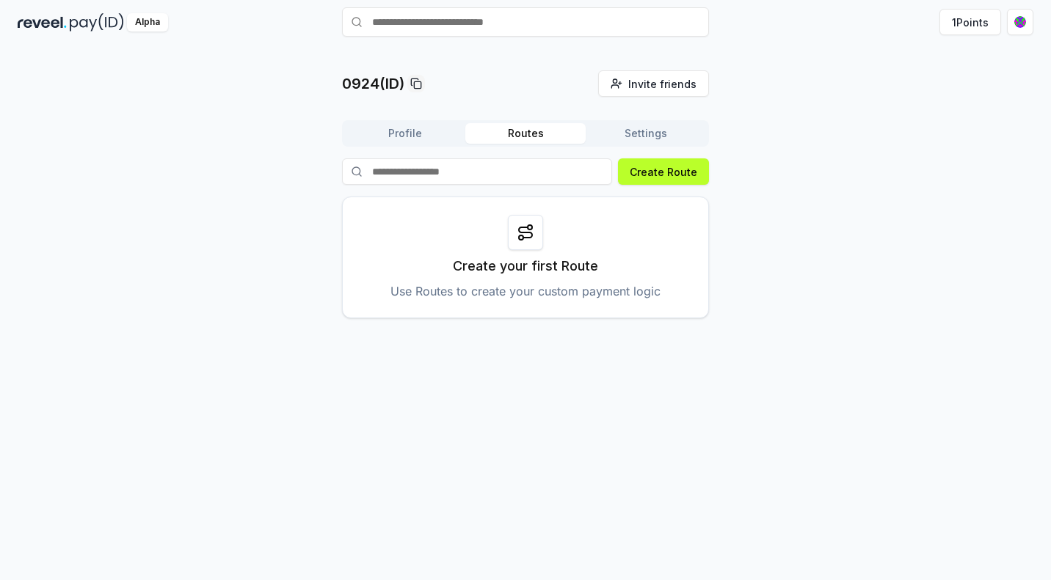 This screenshot has height=580, width=1051. What do you see at coordinates (525, 266) in the screenshot?
I see `p: Create your first Route` at bounding box center [525, 266].